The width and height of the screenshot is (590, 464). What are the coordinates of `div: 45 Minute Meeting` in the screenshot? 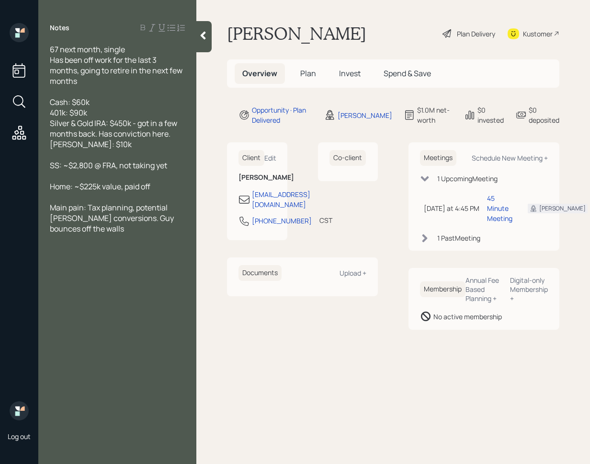 It's located at (499, 208).